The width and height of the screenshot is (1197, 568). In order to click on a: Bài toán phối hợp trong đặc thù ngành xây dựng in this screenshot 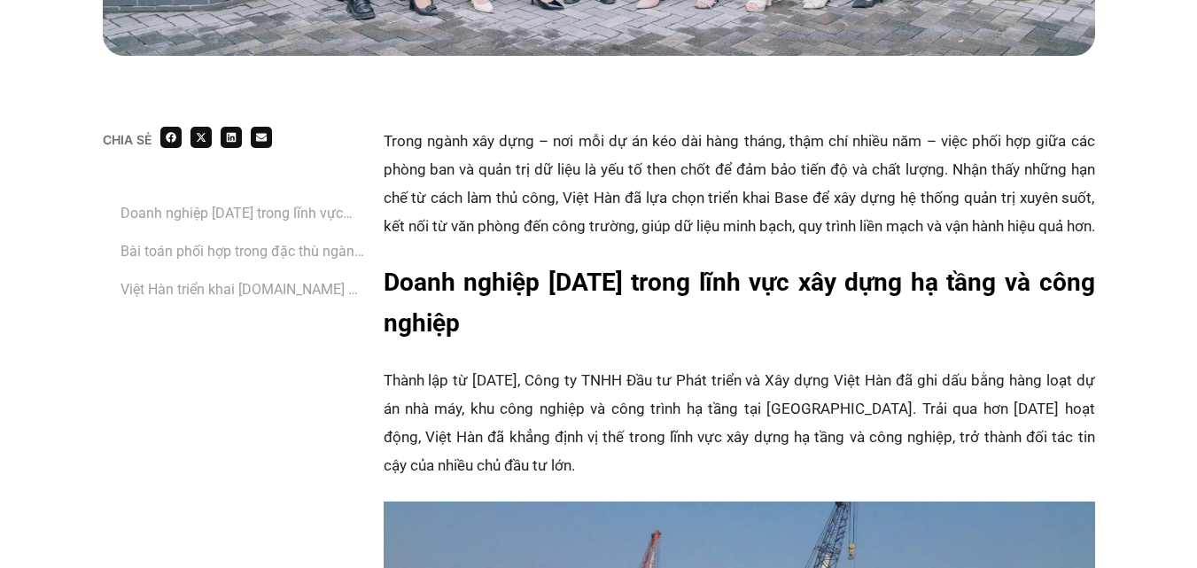, I will do `click(243, 251)`.